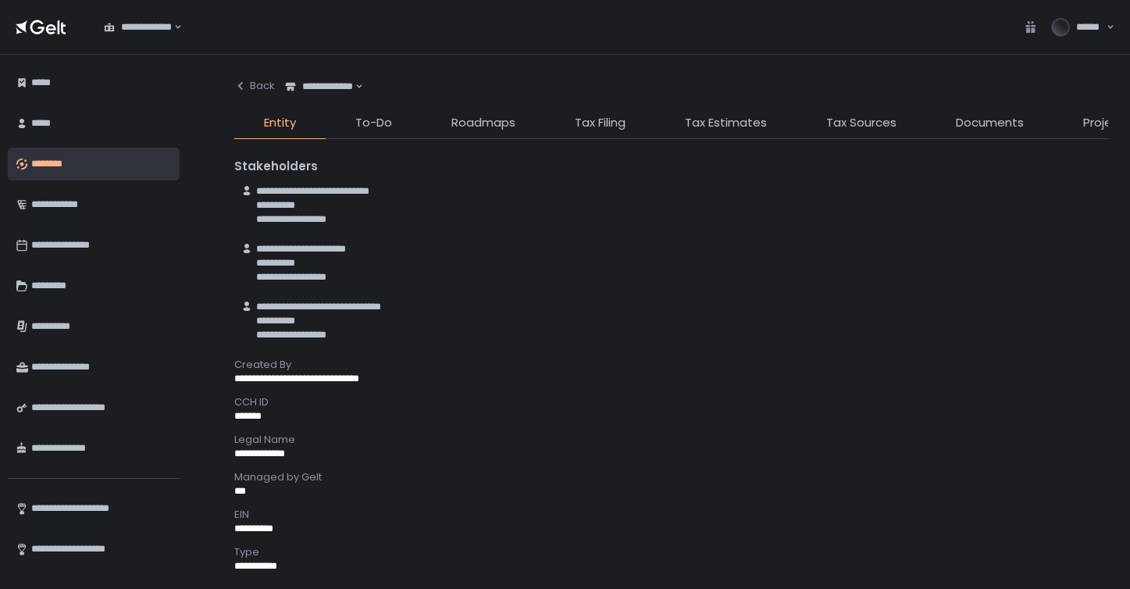  What do you see at coordinates (671, 439) in the screenshot?
I see `div: Legal Name` at bounding box center [671, 439].